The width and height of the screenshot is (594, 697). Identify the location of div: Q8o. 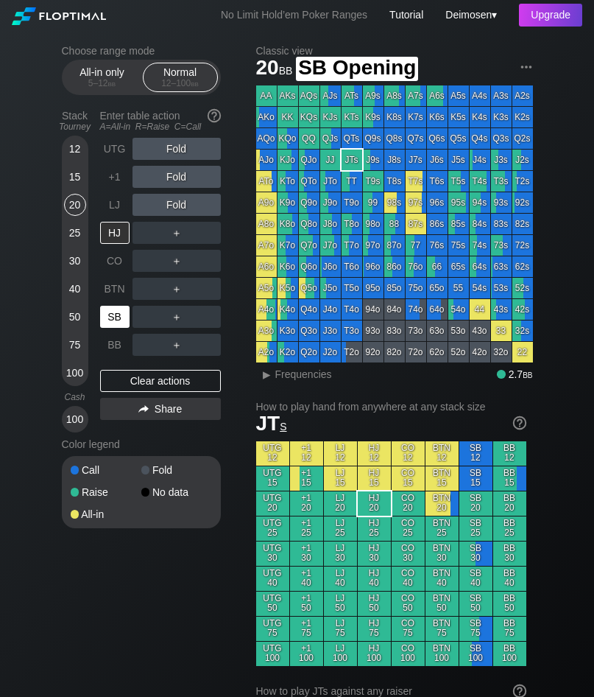
(309, 224).